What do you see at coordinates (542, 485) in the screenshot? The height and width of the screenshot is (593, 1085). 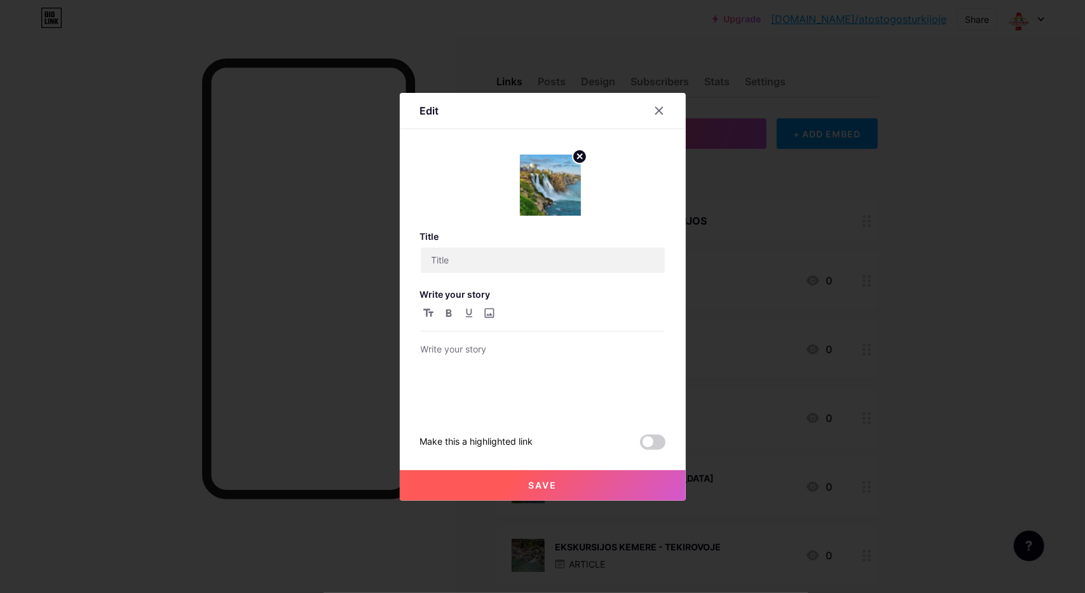 I see `span: Save` at bounding box center [542, 485].